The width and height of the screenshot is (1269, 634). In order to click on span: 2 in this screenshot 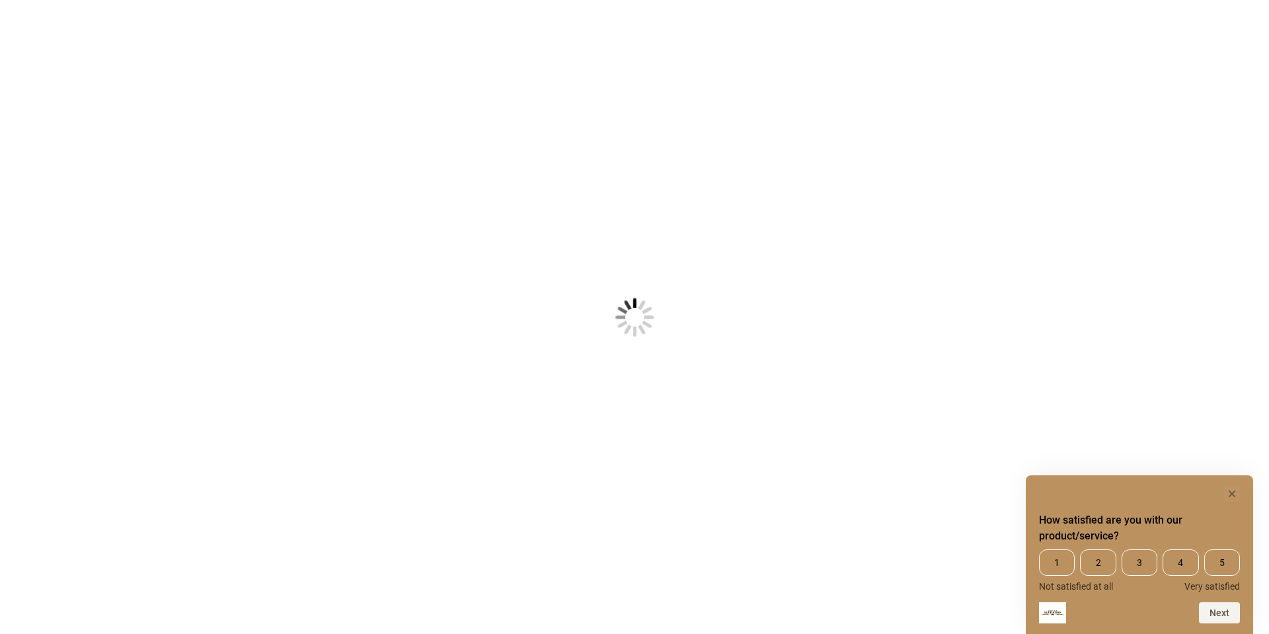, I will do `click(1098, 563)`.